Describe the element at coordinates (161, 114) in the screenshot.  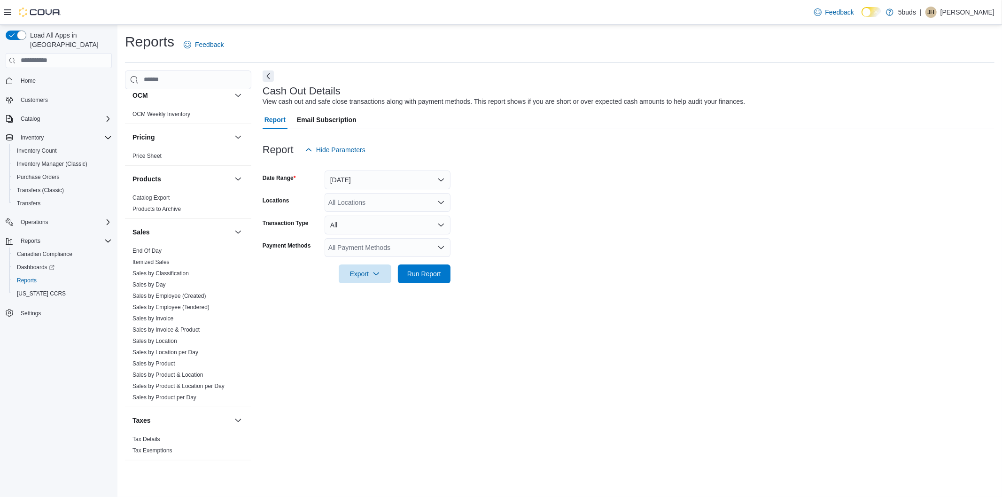
I see `span: OCM Weekly Inventory` at that location.